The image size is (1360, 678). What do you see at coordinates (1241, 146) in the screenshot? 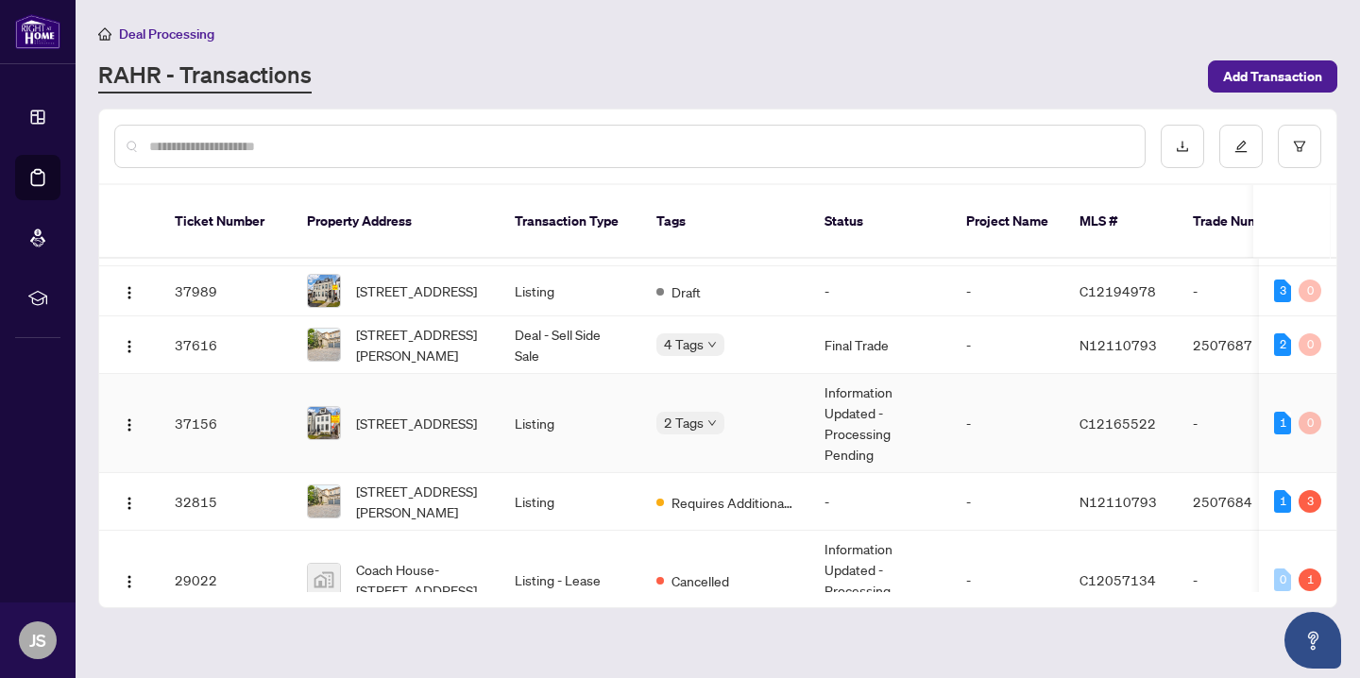
I see `span: edit` at bounding box center [1241, 146].